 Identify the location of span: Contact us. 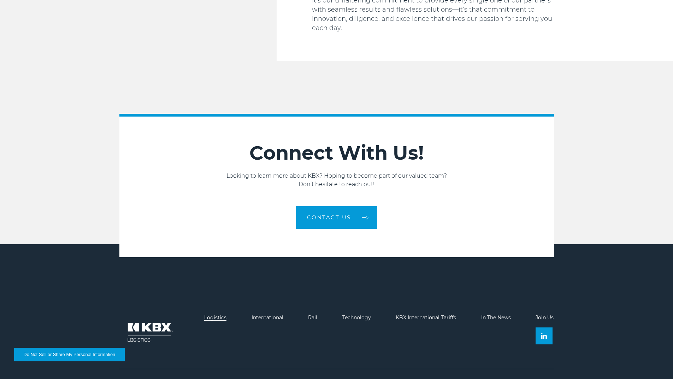
(329, 217).